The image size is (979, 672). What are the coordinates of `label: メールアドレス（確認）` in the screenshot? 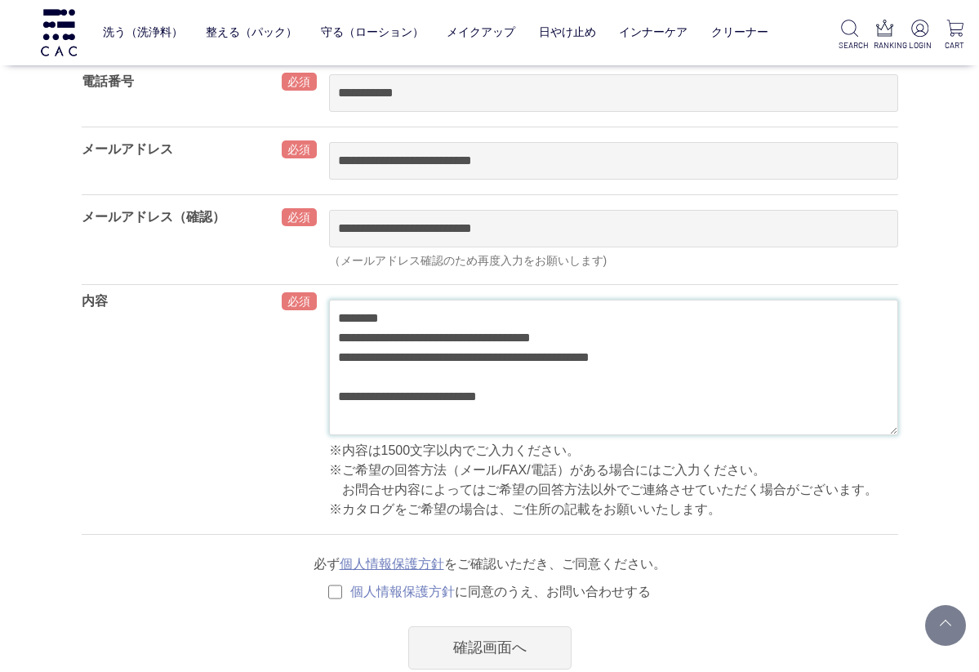 It's located at (154, 216).